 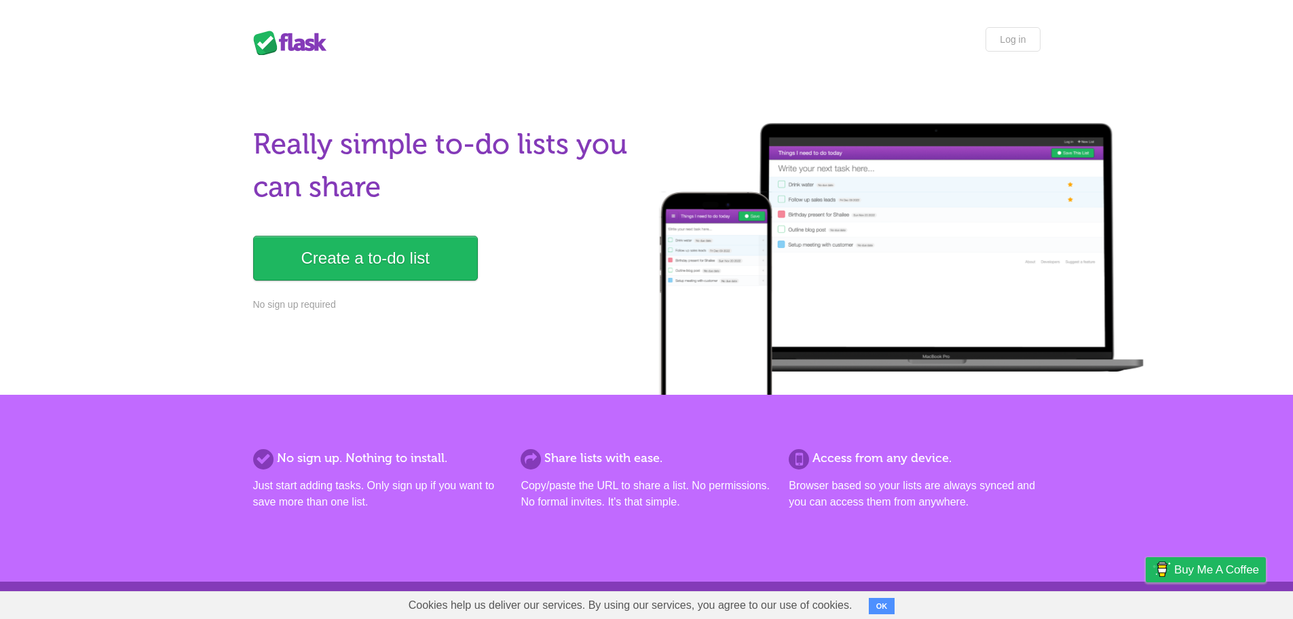 I want to click on h1: Really simple to-do lists you can share, so click(x=446, y=166).